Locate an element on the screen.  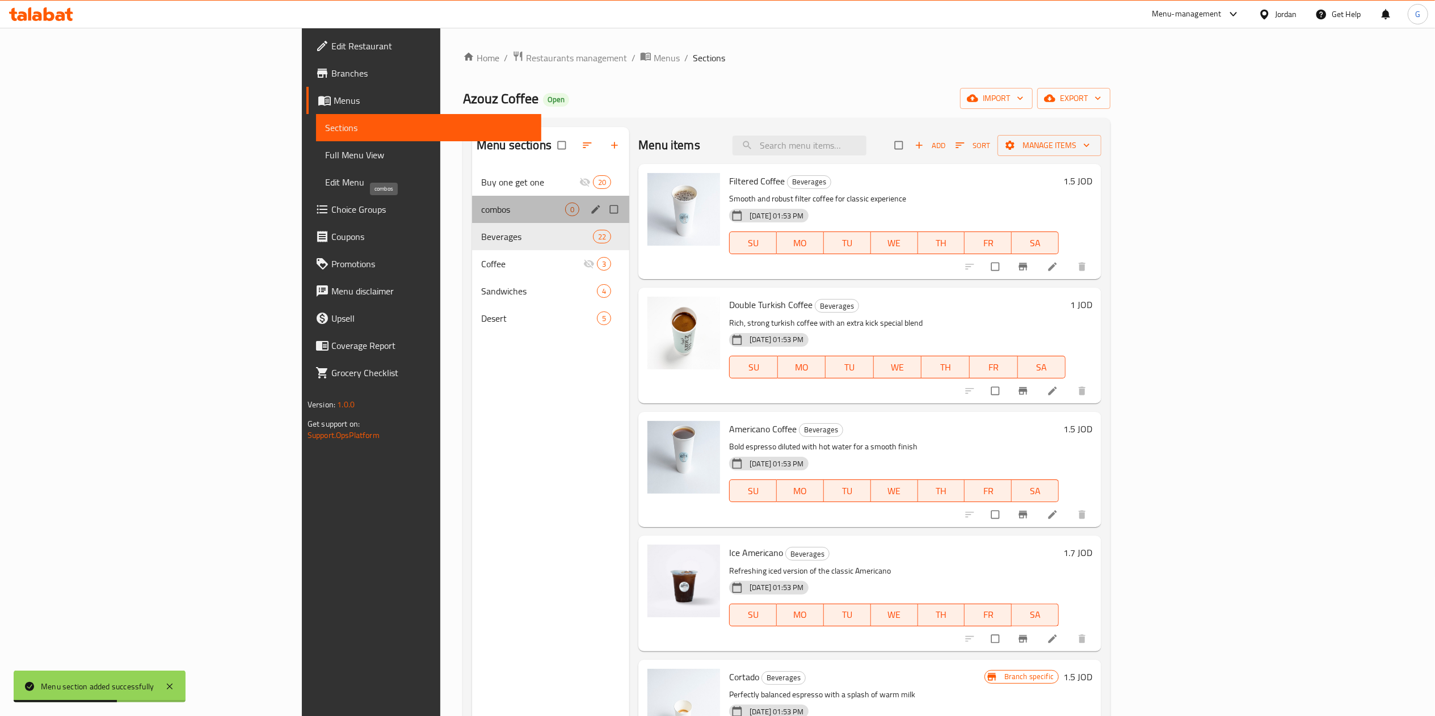
a: Upsell is located at coordinates (424, 318).